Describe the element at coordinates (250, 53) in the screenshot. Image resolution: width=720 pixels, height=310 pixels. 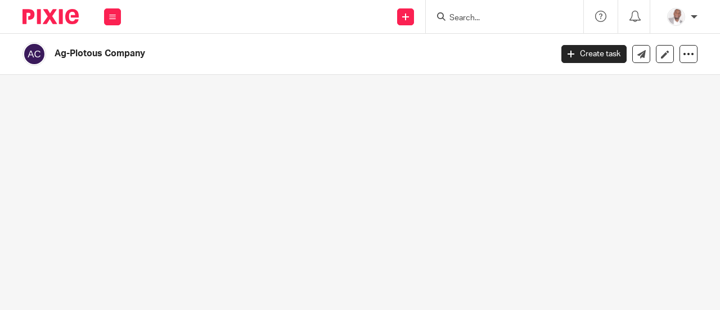
I see `h2: Ag-Plotous Company` at that location.